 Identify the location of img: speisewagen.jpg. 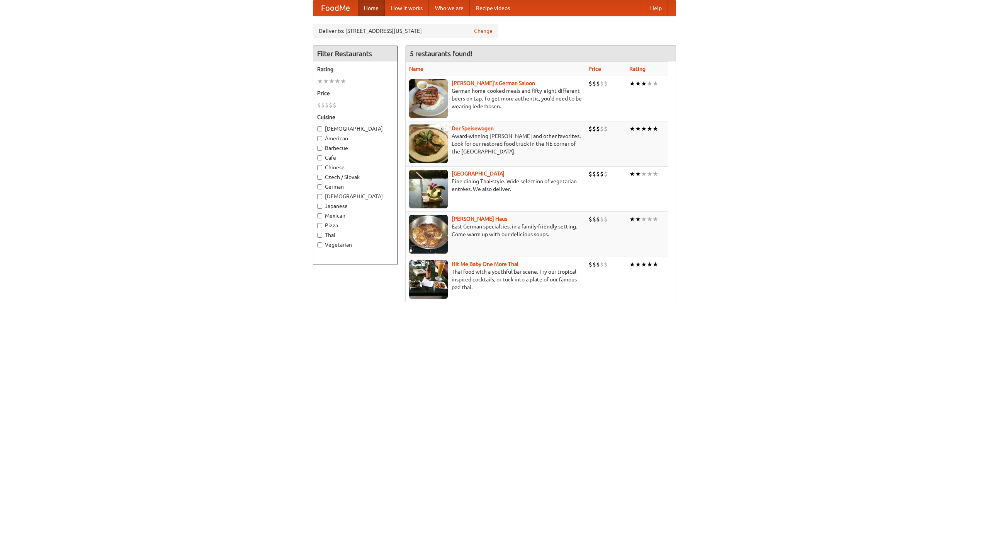
(428, 144).